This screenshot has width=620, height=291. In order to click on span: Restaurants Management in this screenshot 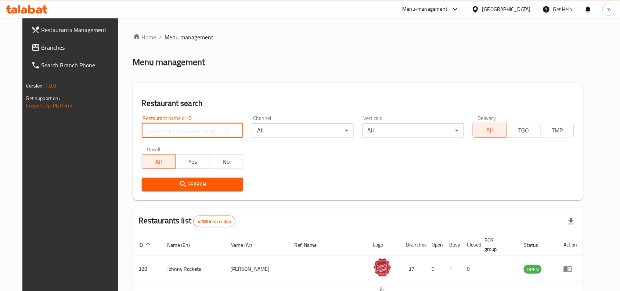, I will do `click(81, 30)`.